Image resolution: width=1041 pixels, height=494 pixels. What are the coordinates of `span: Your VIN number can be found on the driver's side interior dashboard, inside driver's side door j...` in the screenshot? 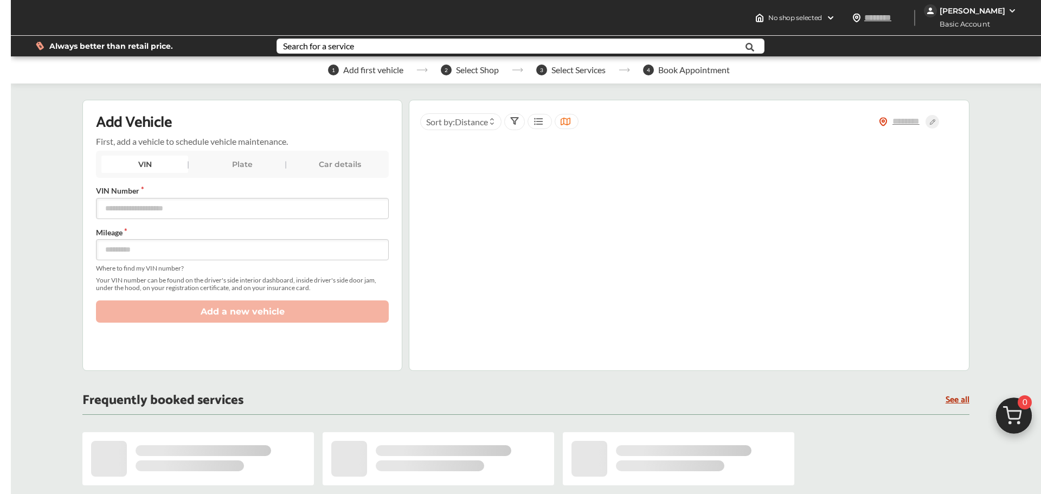 It's located at (242, 284).